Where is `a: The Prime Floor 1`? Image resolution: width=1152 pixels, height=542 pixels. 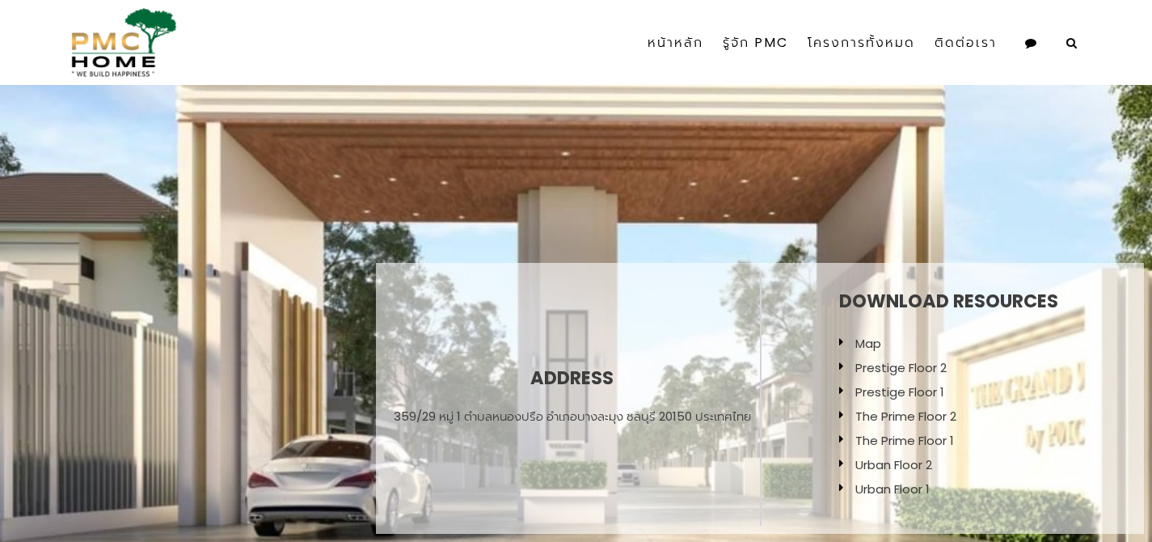
a: The Prime Floor 1 is located at coordinates (905, 440).